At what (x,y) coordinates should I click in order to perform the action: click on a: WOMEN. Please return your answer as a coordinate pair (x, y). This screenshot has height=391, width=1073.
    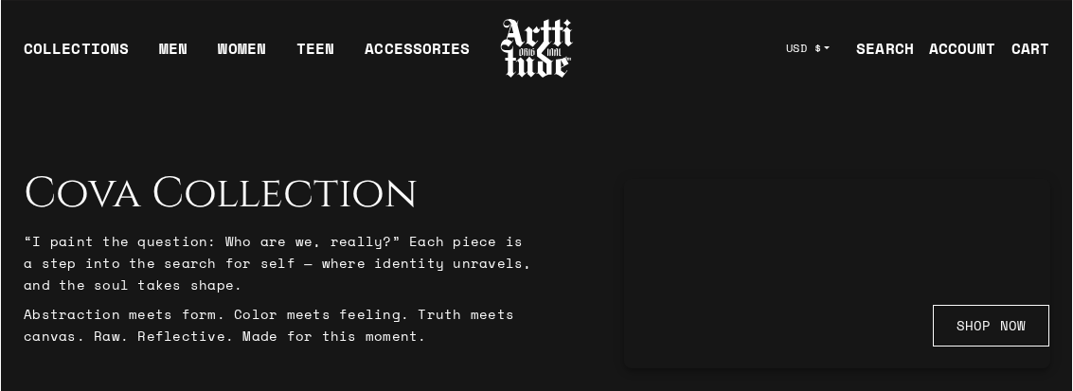
    Looking at the image, I should click on (241, 56).